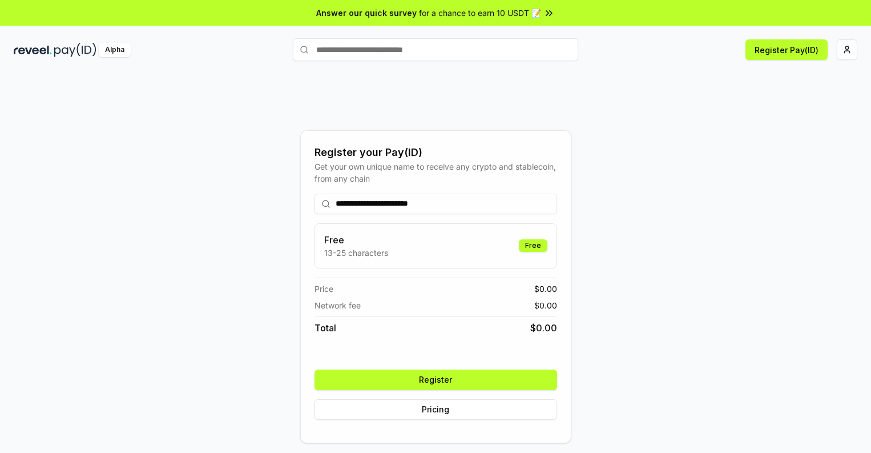 This screenshot has width=871, height=453. I want to click on span: for a chance to earn 10 USDT 📝, so click(480, 13).